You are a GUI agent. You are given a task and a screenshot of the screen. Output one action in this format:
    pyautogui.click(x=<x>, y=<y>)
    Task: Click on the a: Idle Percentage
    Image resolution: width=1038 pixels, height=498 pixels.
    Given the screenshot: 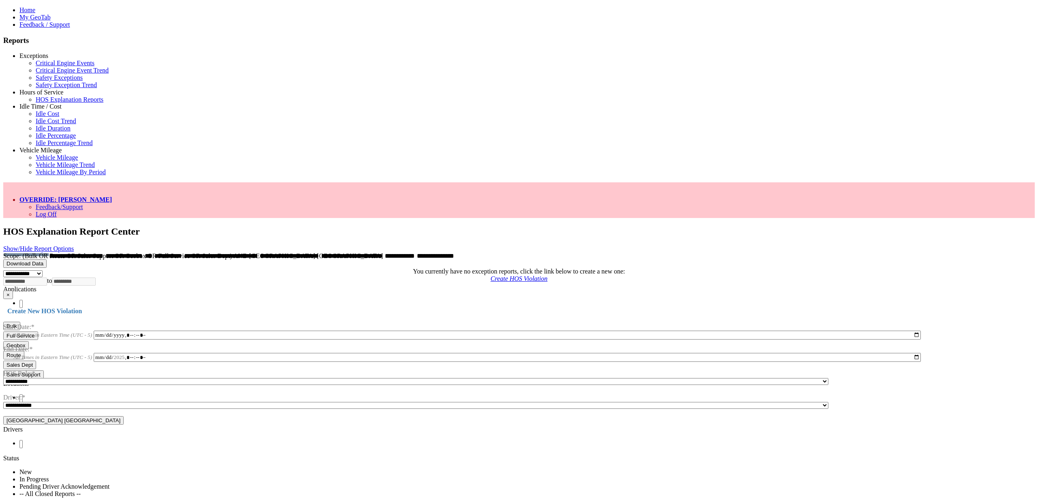 What is the action you would take?
    pyautogui.click(x=56, y=135)
    